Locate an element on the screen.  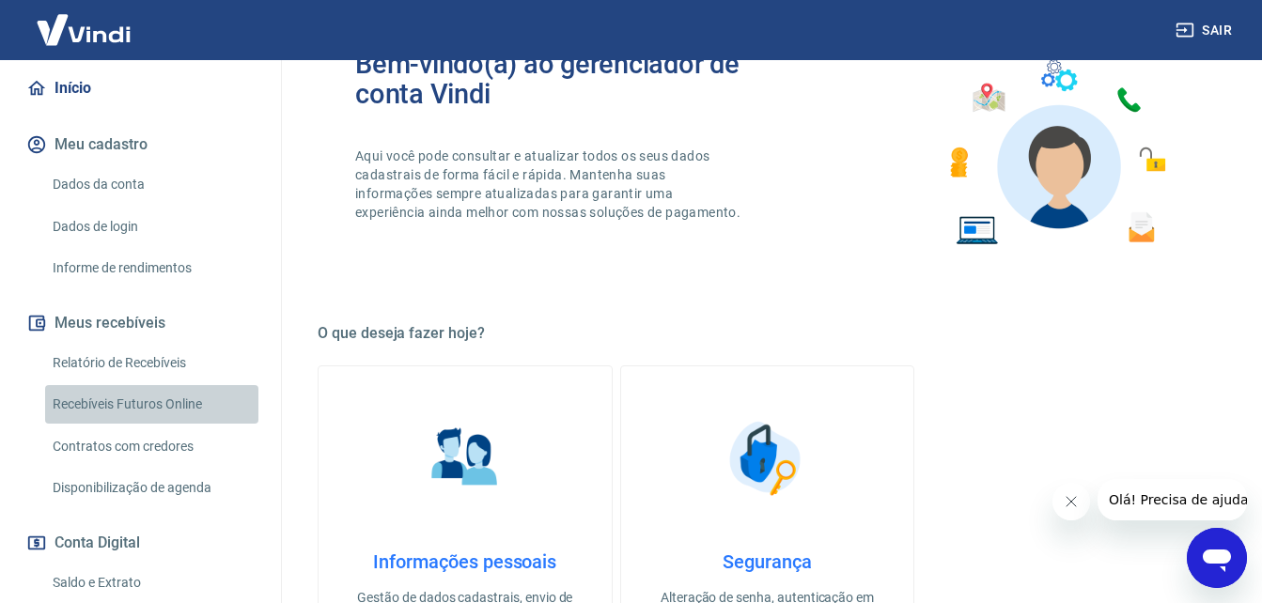
img: Informações pessoais is located at coordinates (465, 458).